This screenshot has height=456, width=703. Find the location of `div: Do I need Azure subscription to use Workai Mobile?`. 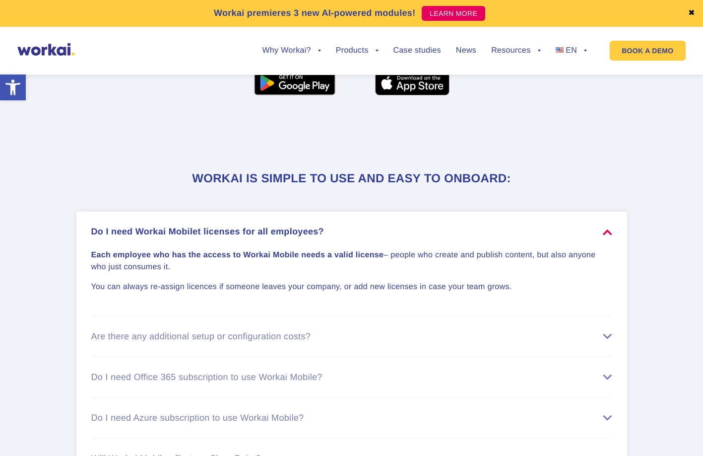

div: Do I need Azure subscription to use Workai Mobile? is located at coordinates (352, 417).